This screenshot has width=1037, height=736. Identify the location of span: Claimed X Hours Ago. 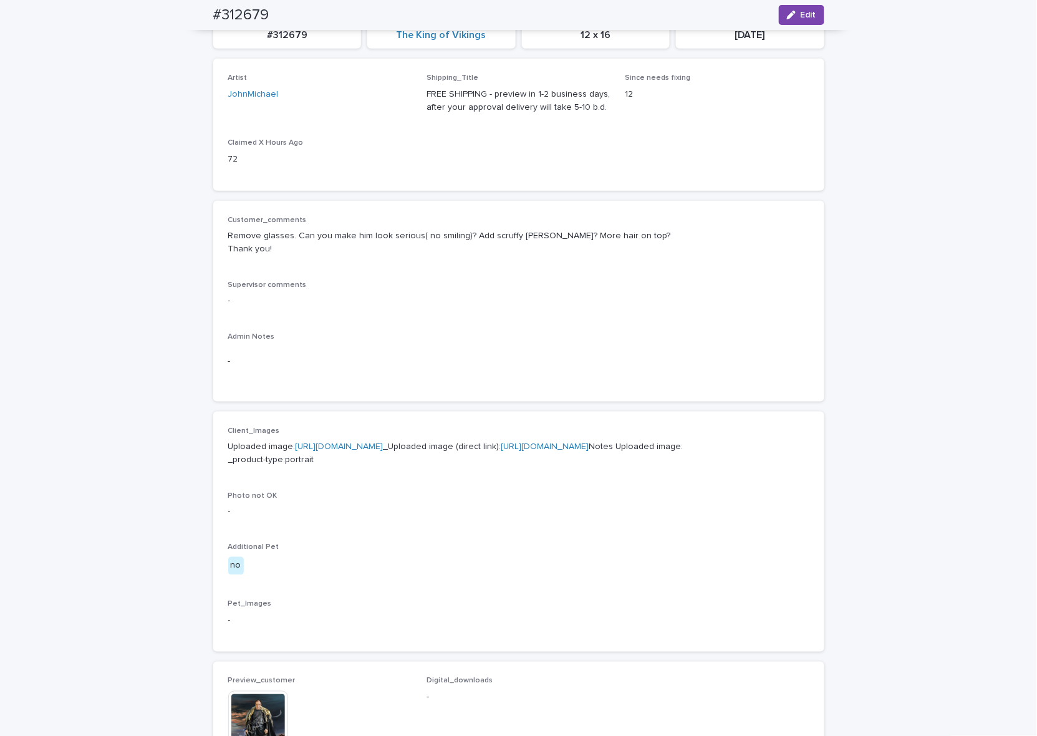
(266, 143).